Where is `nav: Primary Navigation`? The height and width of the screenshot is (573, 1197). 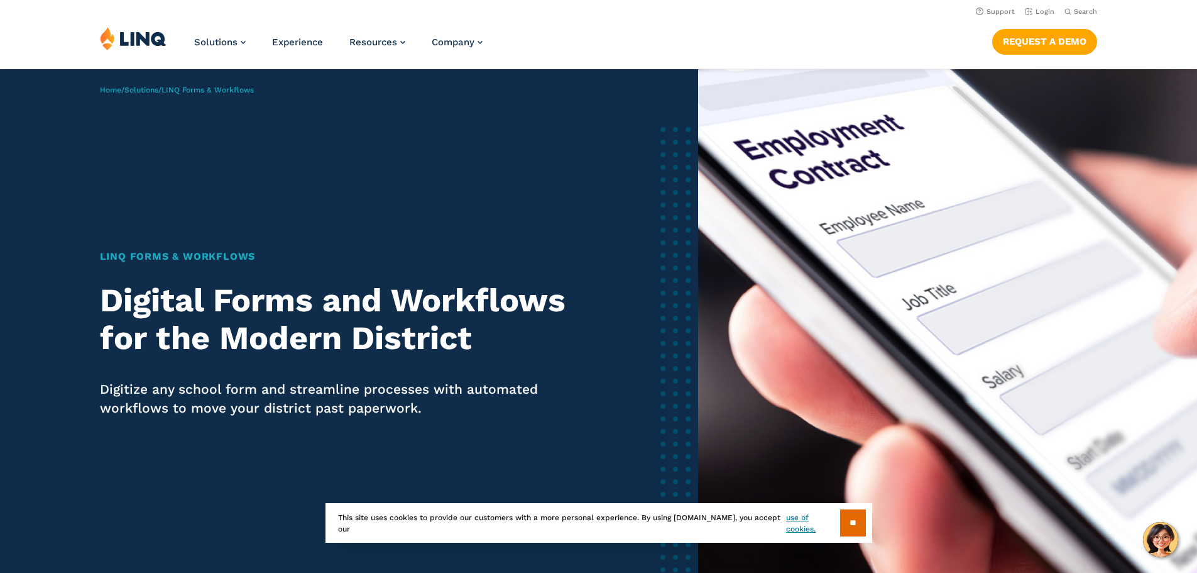 nav: Primary Navigation is located at coordinates (338, 47).